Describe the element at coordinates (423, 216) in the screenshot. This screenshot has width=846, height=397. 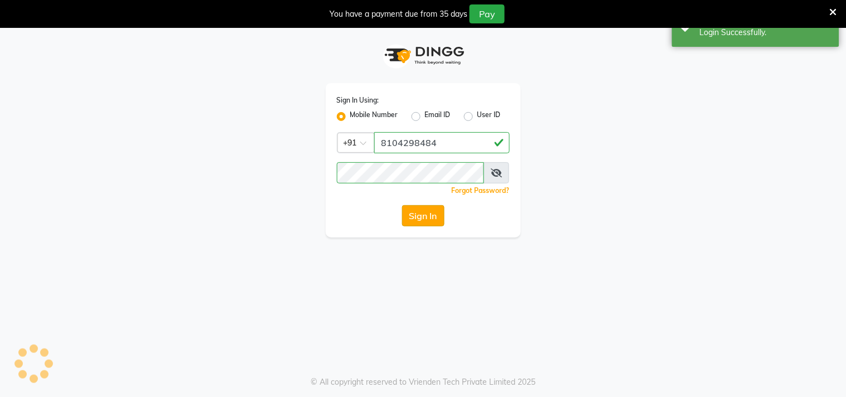
I see `button: Sign In` at that location.